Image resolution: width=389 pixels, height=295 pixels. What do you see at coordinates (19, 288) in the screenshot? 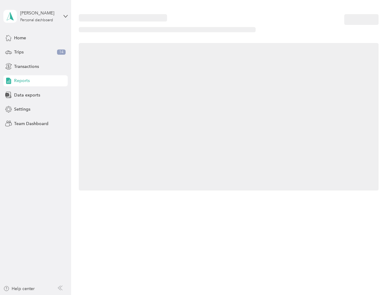
I see `button: Help center` at bounding box center [19, 288].